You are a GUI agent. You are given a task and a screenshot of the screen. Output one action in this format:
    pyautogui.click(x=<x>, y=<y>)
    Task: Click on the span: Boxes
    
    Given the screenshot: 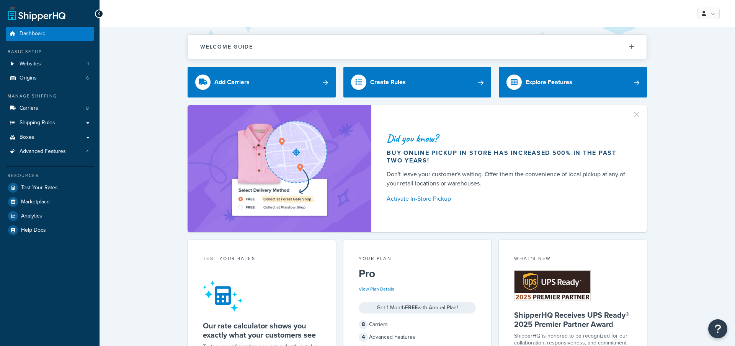 What is the action you would take?
    pyautogui.click(x=27, y=137)
    